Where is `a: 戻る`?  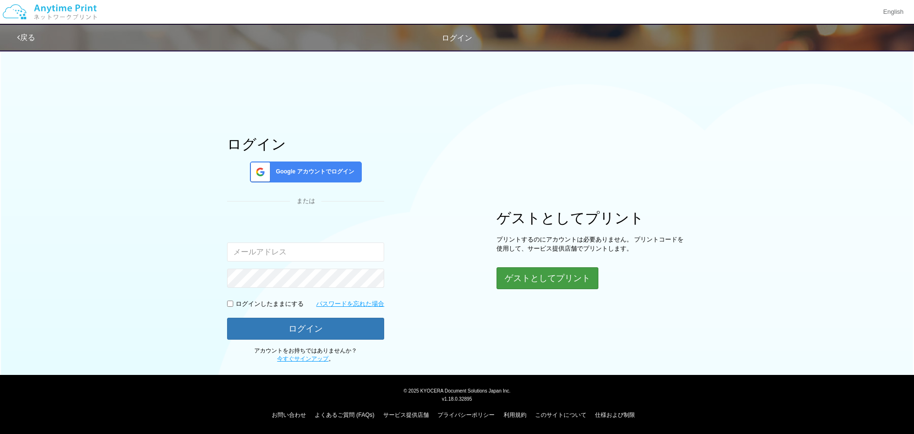 a: 戻る is located at coordinates (26, 37).